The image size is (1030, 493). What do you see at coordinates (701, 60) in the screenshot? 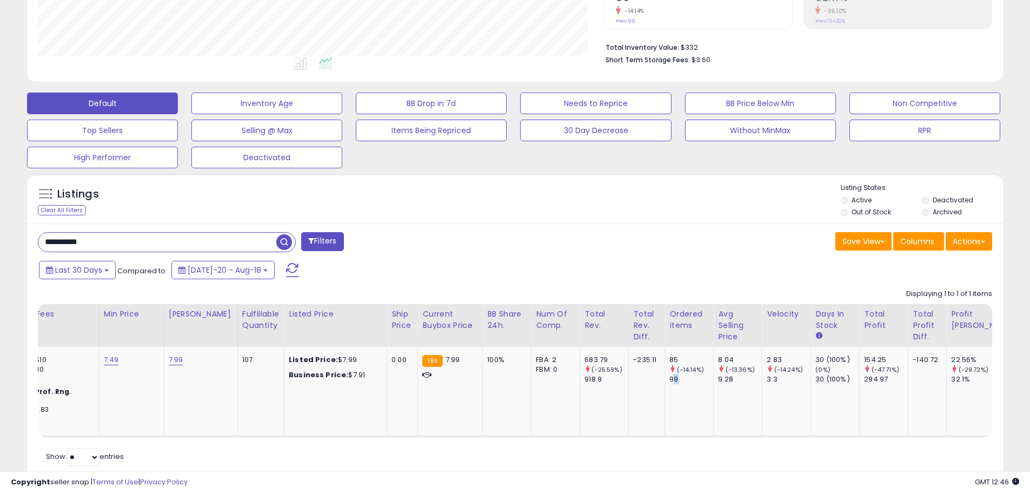
I see `span: $3.60` at bounding box center [701, 60].